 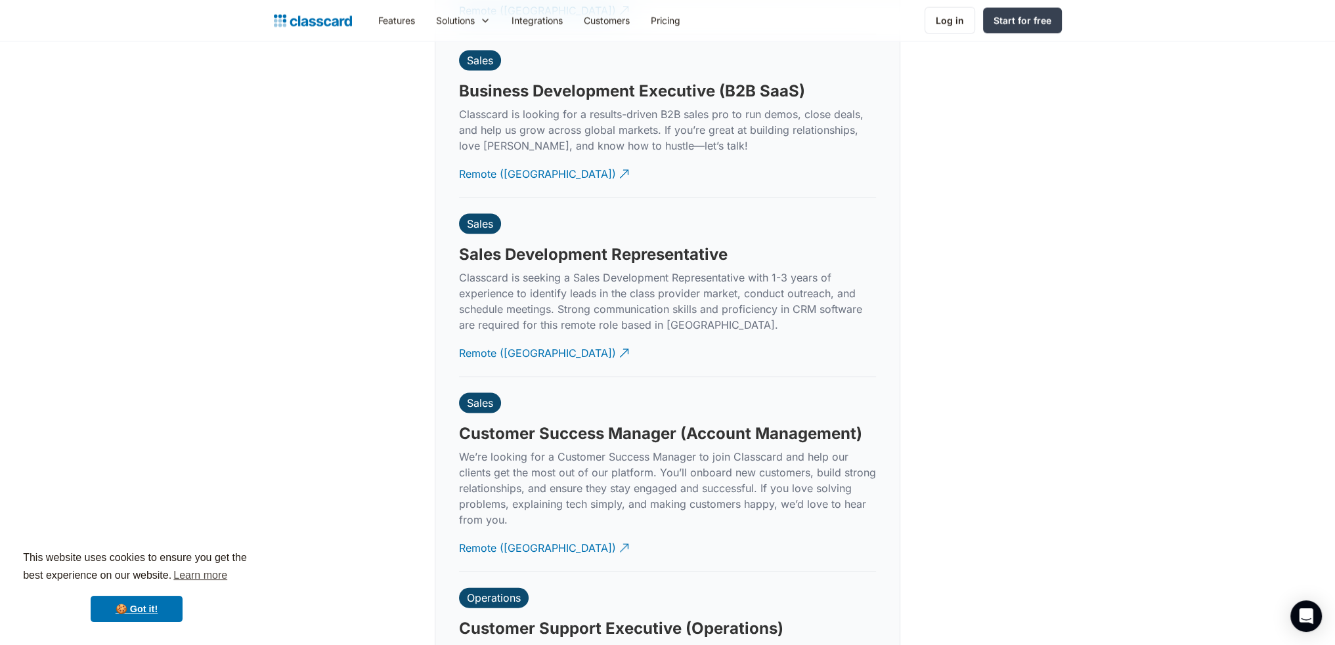 What do you see at coordinates (632, 91) in the screenshot?
I see `h3: Business Development Executive (B2B SaaS)` at bounding box center [632, 91].